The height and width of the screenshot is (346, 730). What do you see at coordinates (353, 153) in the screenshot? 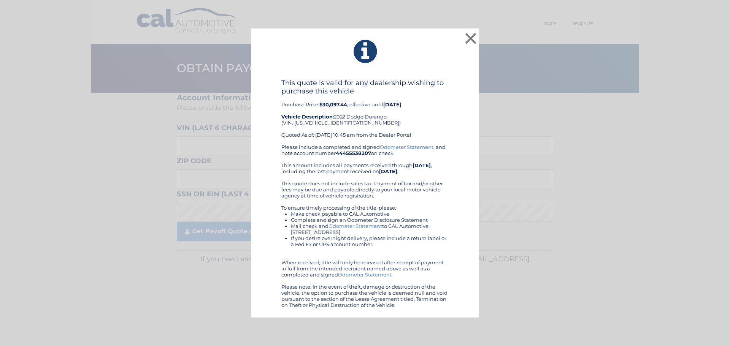
I see `b: 44455538207` at bounding box center [353, 153].